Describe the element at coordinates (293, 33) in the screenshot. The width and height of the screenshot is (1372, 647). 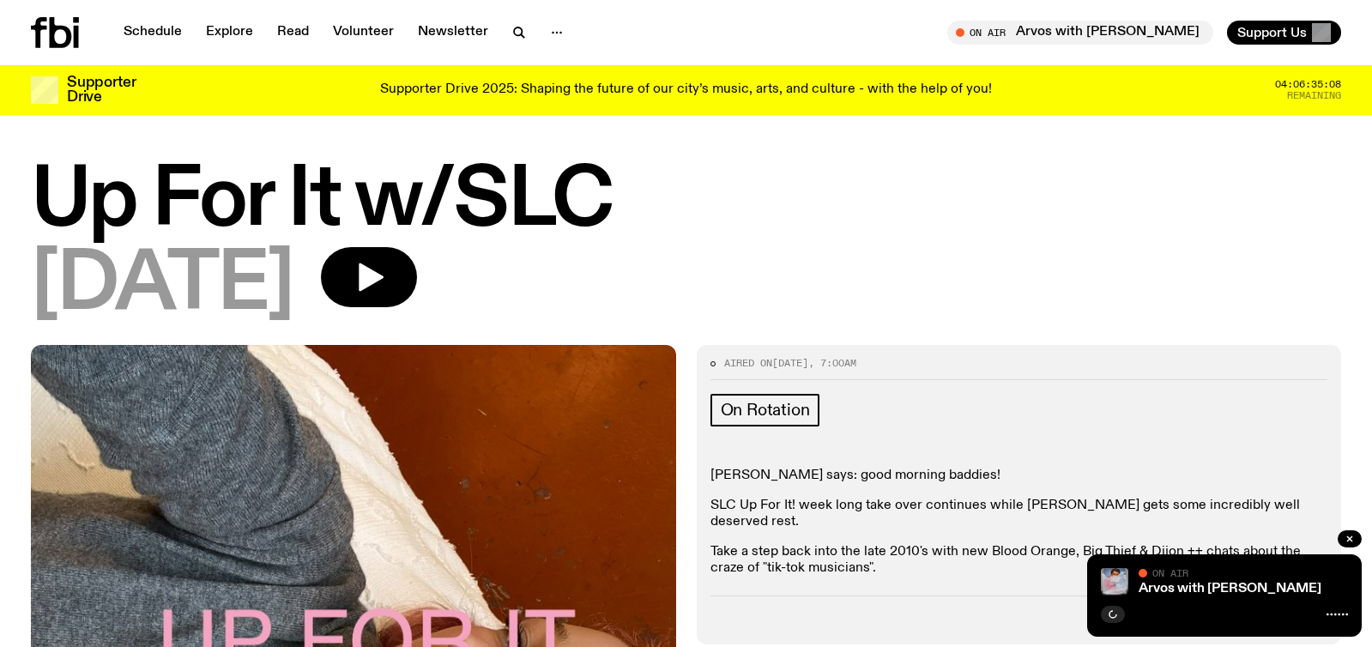
I see `a: Read` at that location.